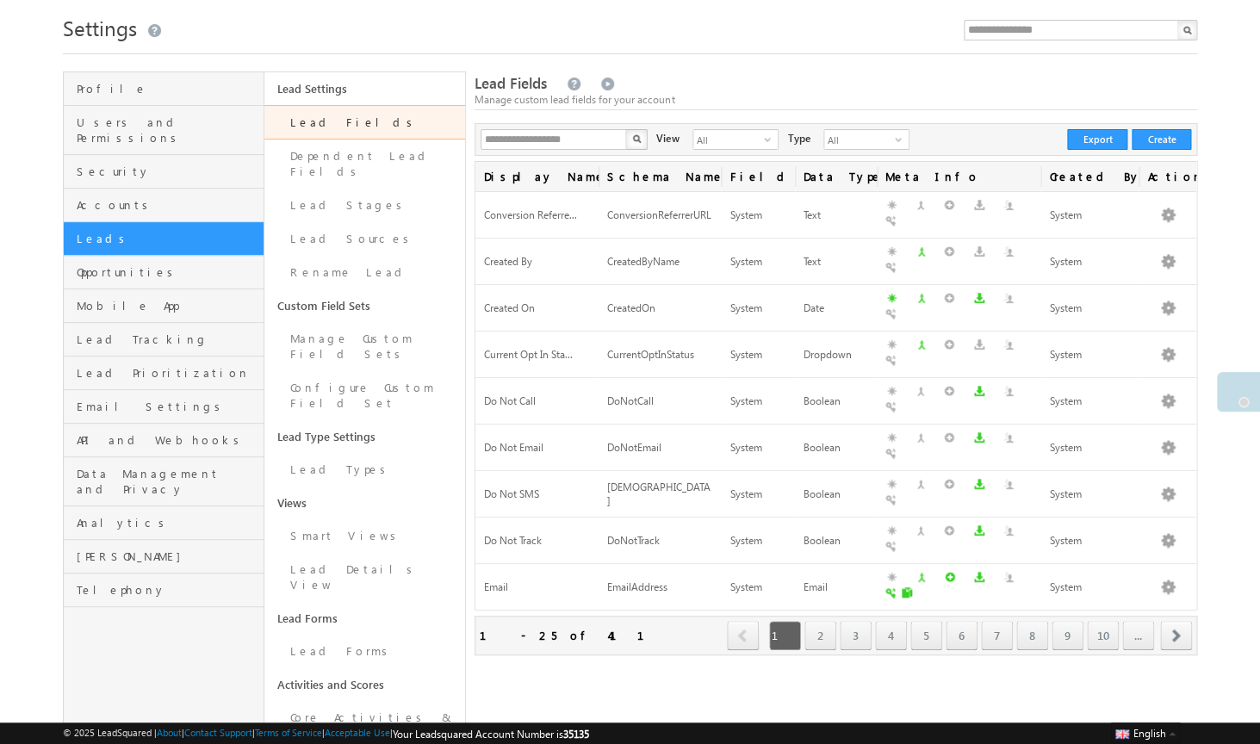  What do you see at coordinates (168, 481) in the screenshot?
I see `span: Data Management and Privacy` at bounding box center [168, 481].